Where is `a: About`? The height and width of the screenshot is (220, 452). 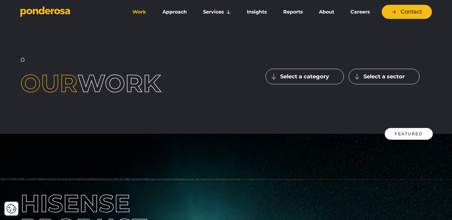
a: About is located at coordinates (327, 12).